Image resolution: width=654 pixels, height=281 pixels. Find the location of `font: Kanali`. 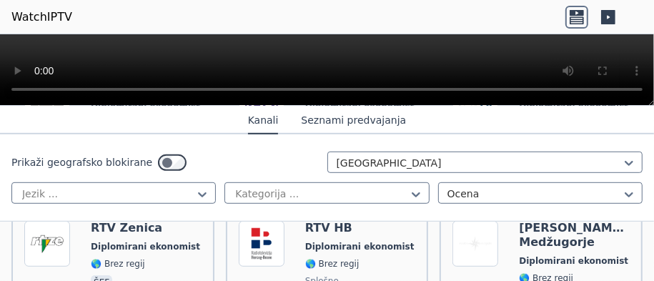

font: Kanali is located at coordinates (263, 120).